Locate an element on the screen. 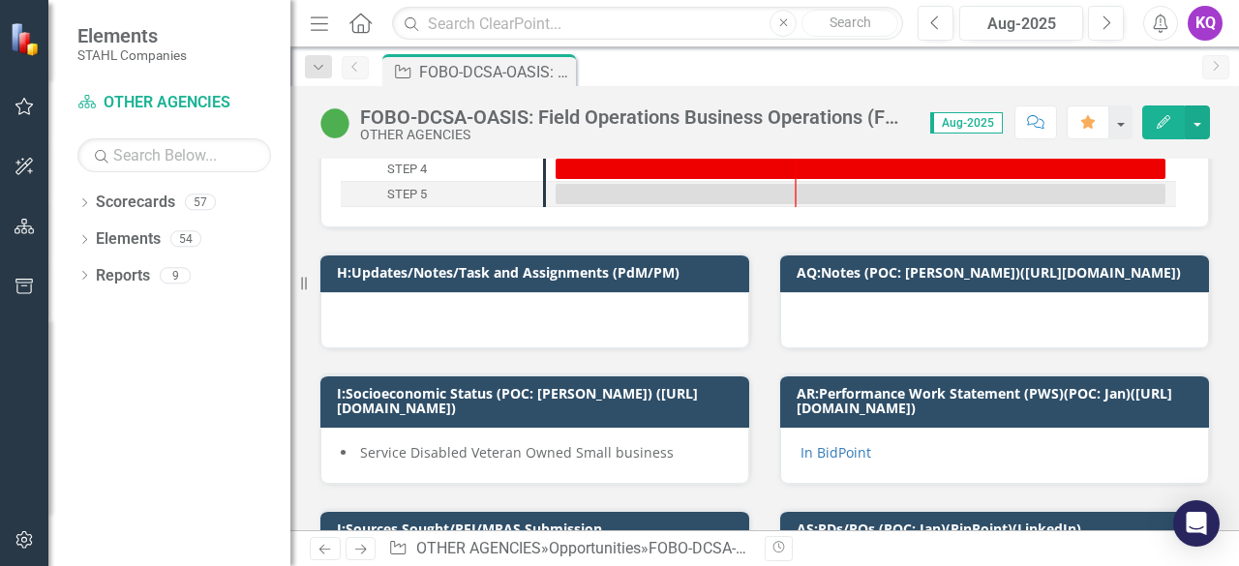  div: Aug-2025 is located at coordinates (1021, 24).